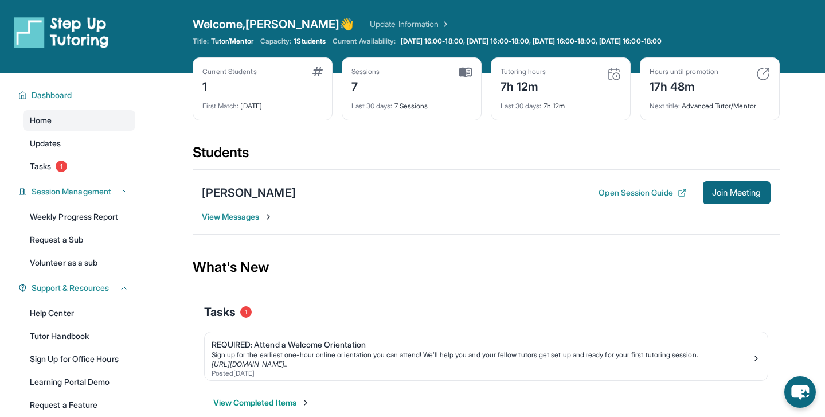 The width and height of the screenshot is (825, 417). Describe the element at coordinates (276, 41) in the screenshot. I see `span: Capacity:` at that location.